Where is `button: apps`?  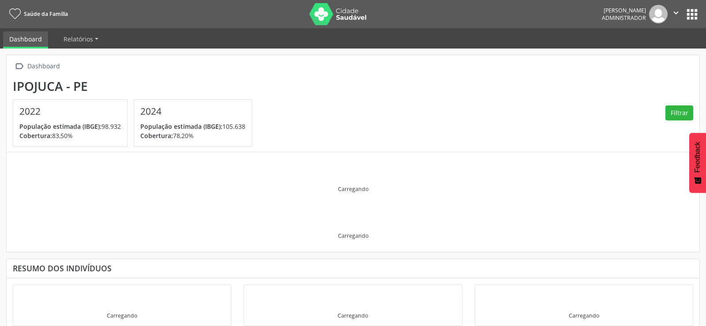
button: apps is located at coordinates (692, 14).